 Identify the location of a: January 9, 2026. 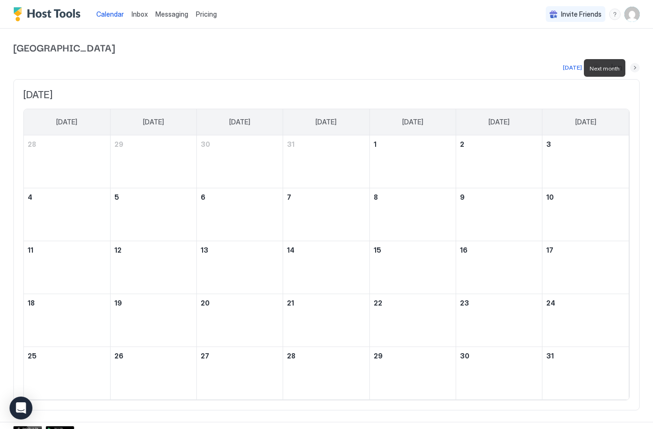
(499, 197).